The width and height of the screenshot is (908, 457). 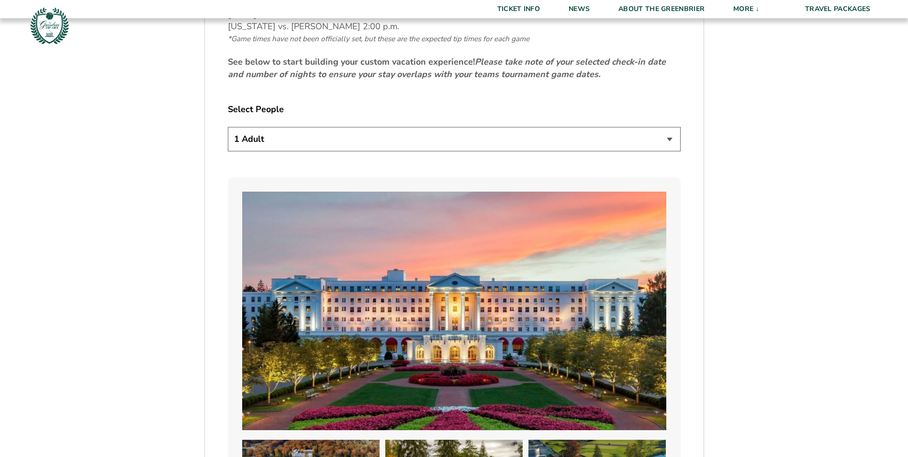 What do you see at coordinates (454, 109) in the screenshot?
I see `label: Select People` at bounding box center [454, 109].